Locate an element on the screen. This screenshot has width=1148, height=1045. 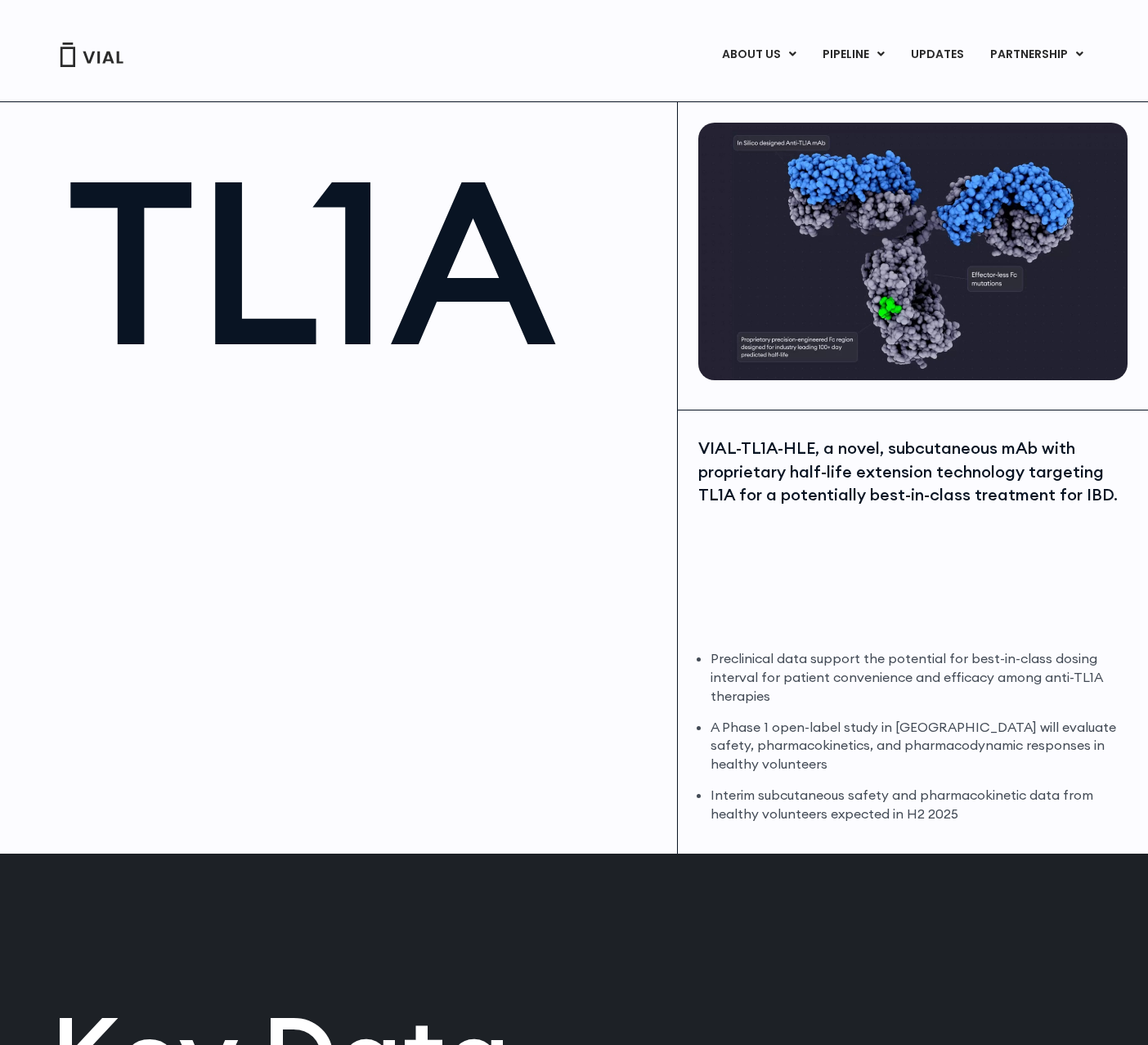
a: PIPELINEMenu Toggle is located at coordinates (853, 54).